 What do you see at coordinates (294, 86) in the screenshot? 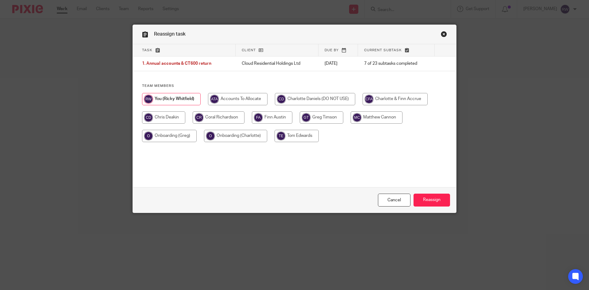
I see `h4: Team members` at bounding box center [294, 86].